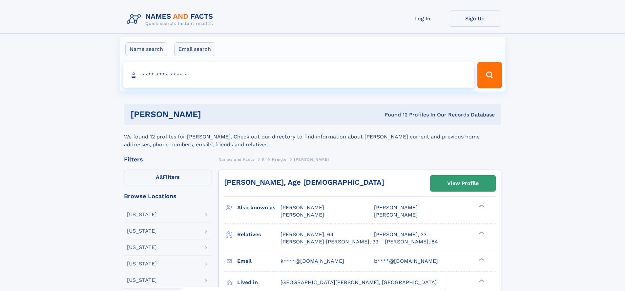 This screenshot has width=625, height=291. Describe the element at coordinates (463, 184) in the screenshot. I see `div: View Profile` at that location.